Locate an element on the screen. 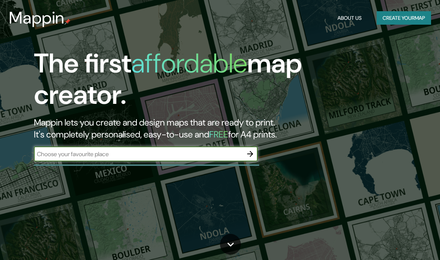 The width and height of the screenshot is (440, 260). h5: FREE is located at coordinates (218, 134).